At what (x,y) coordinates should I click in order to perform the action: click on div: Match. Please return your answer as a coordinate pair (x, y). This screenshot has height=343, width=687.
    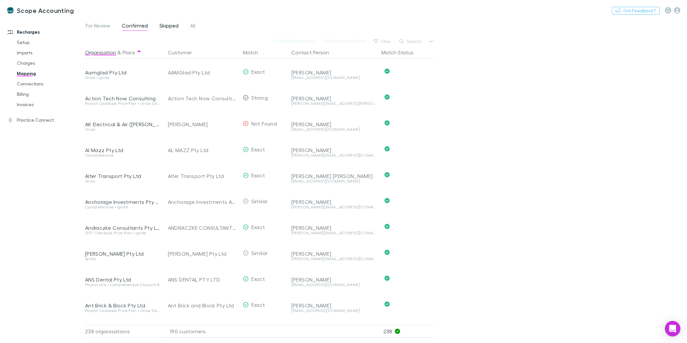
    Looking at the image, I should click on (254, 52).